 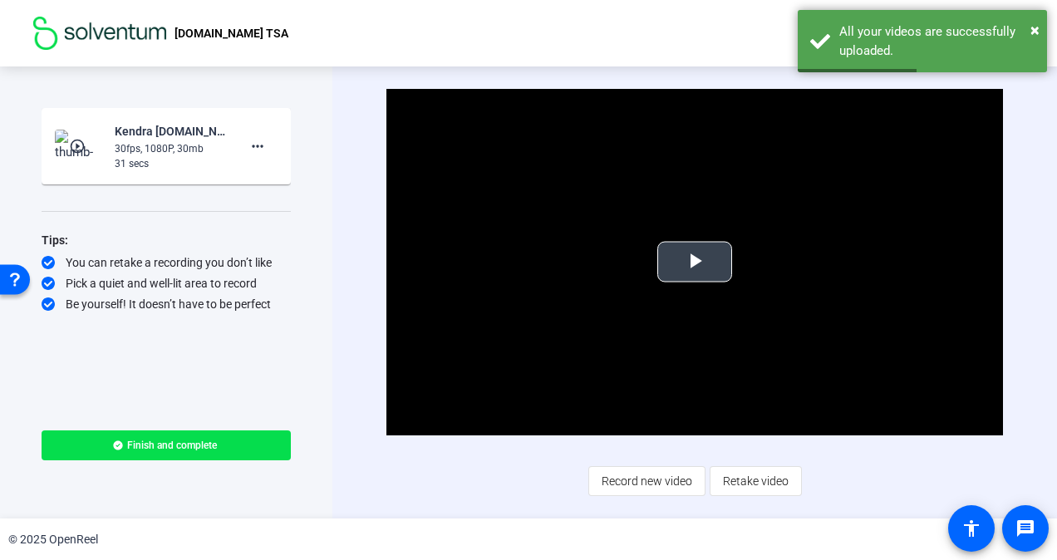 What do you see at coordinates (170, 164) in the screenshot?
I see `div: 31 secs` at bounding box center [170, 164].